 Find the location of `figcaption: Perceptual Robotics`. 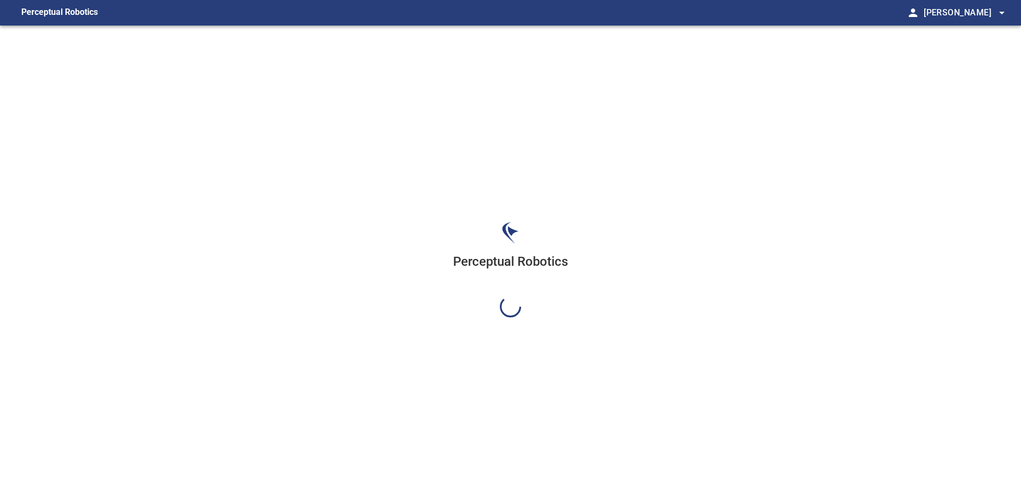

figcaption: Perceptual Robotics is located at coordinates (60, 13).